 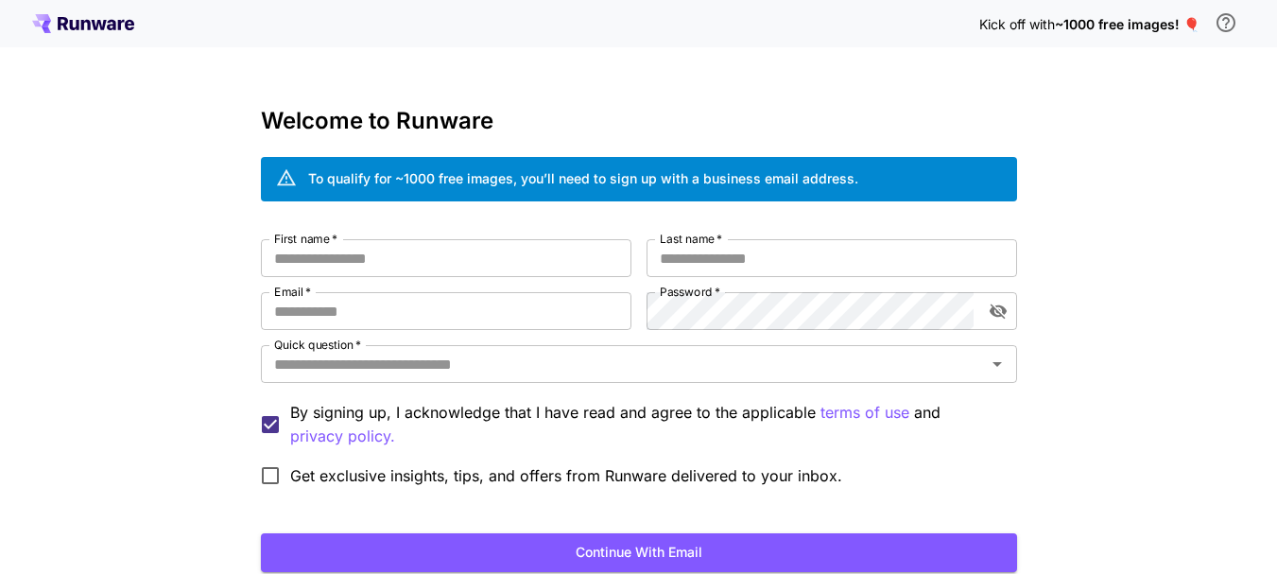 I want to click on button: In order to qualify for free credit, you need to sign up with a business email address and click ..., so click(x=1226, y=23).